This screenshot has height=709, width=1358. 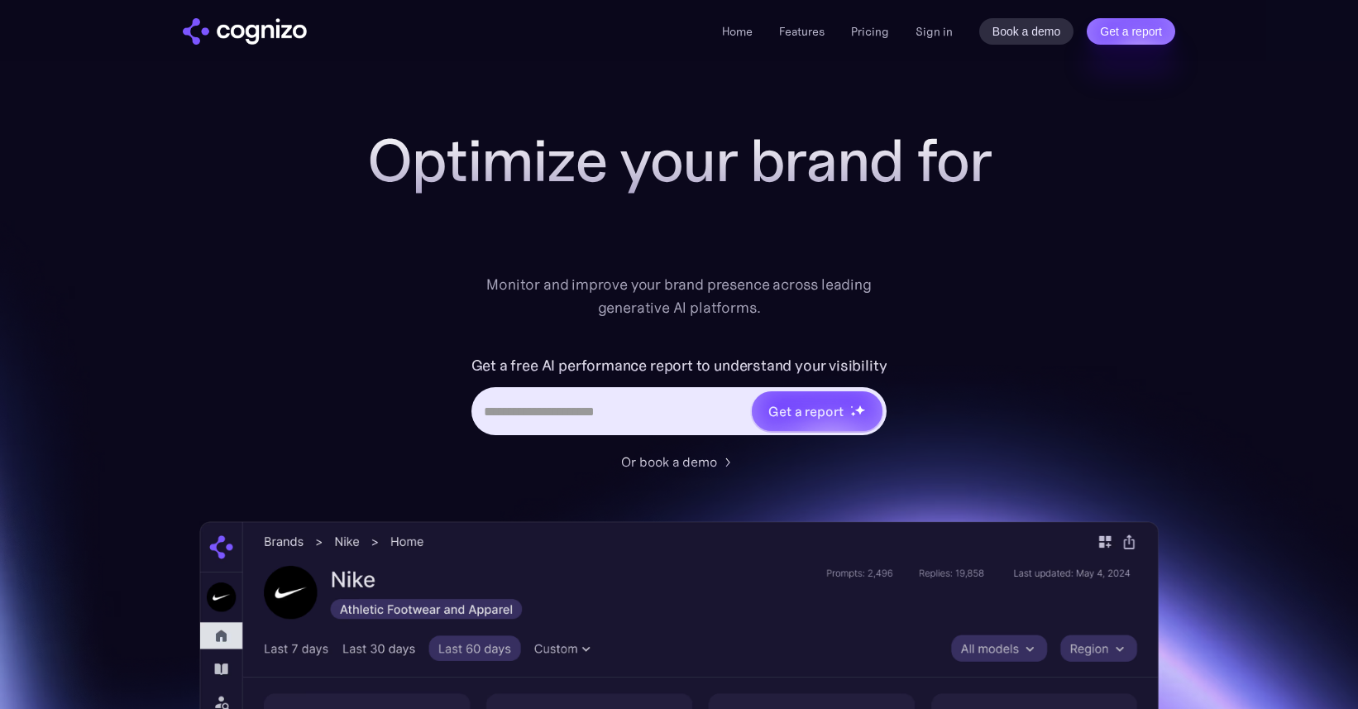 What do you see at coordinates (870, 31) in the screenshot?
I see `a: Pricing` at bounding box center [870, 31].